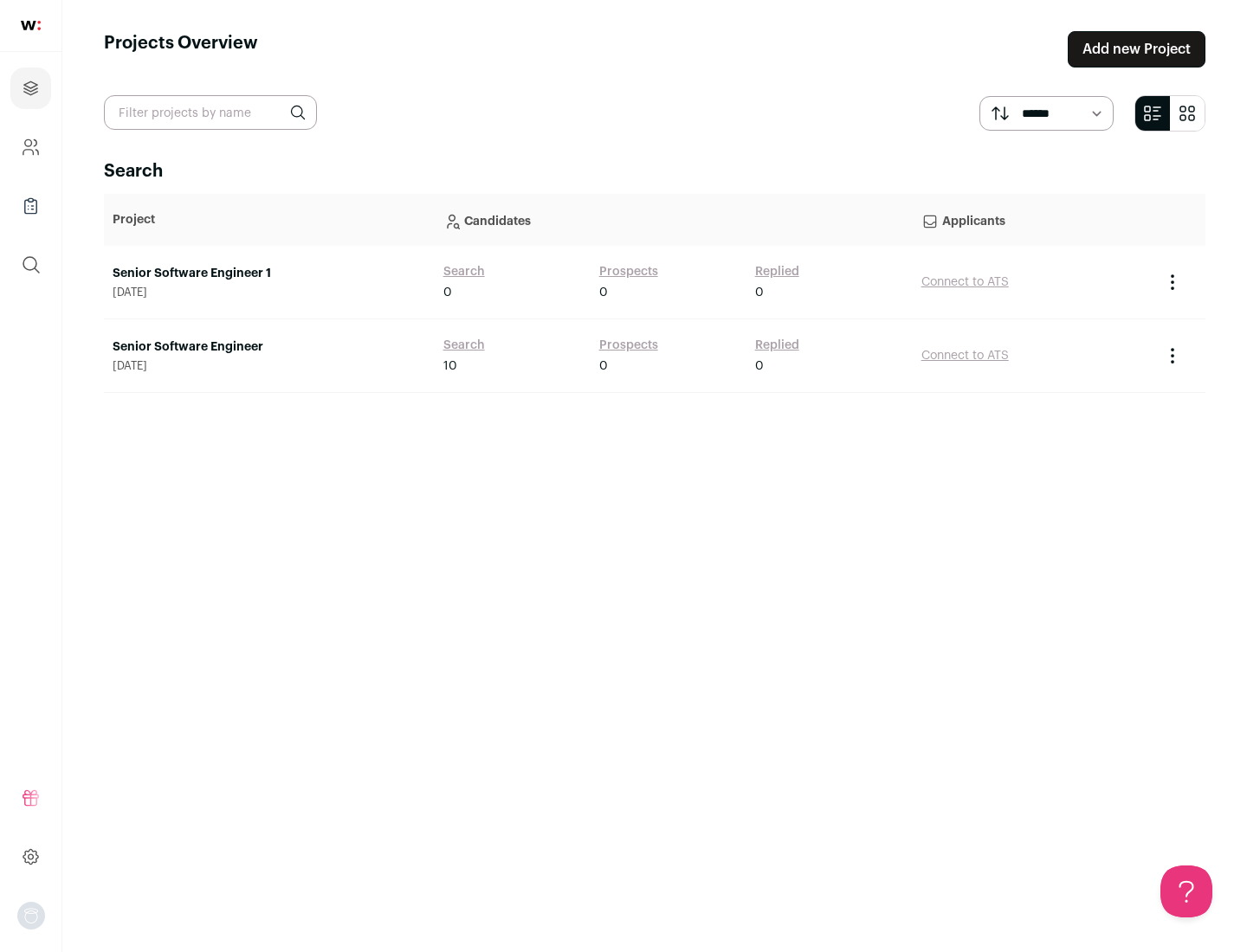 This screenshot has height=952, width=1247. Describe the element at coordinates (1033, 220) in the screenshot. I see `p: Applicants` at that location.